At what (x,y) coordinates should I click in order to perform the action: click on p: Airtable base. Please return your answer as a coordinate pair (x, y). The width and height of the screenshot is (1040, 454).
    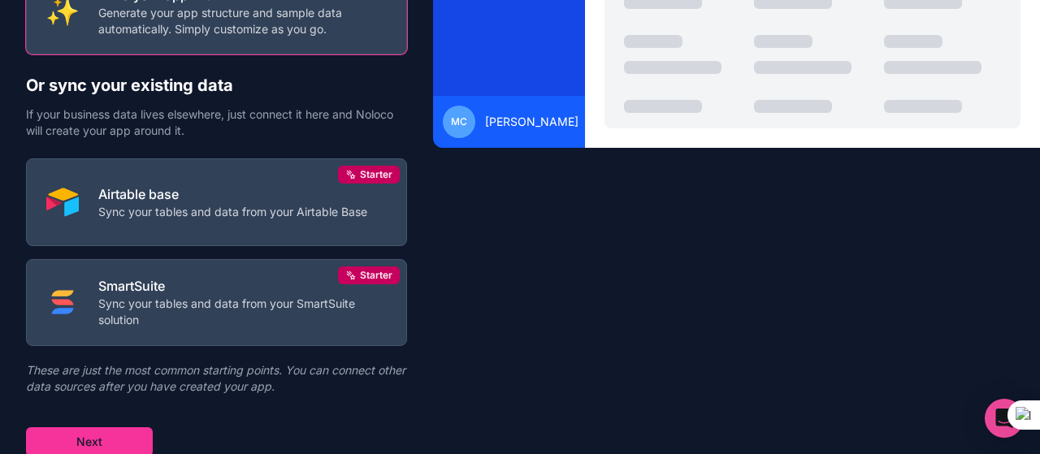
    Looking at the image, I should click on (232, 194).